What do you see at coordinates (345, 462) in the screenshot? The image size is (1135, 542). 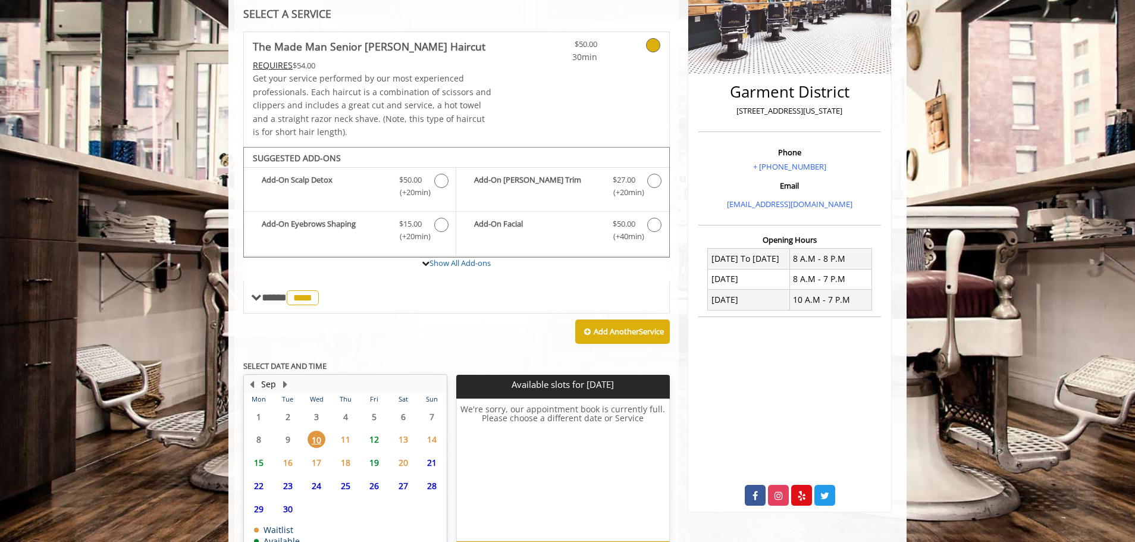 I see `span: 18` at bounding box center [345, 462].